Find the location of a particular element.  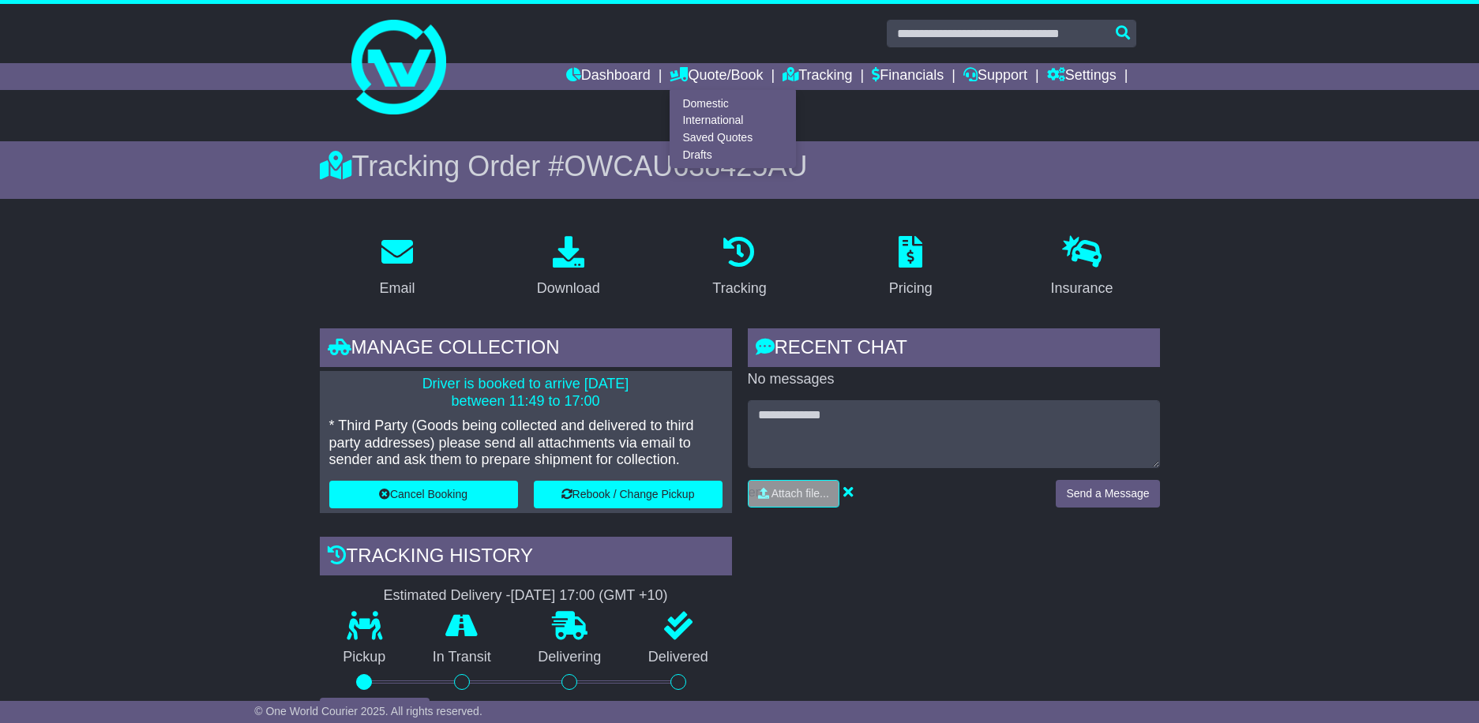

div: Quote/Book is located at coordinates (733, 129).